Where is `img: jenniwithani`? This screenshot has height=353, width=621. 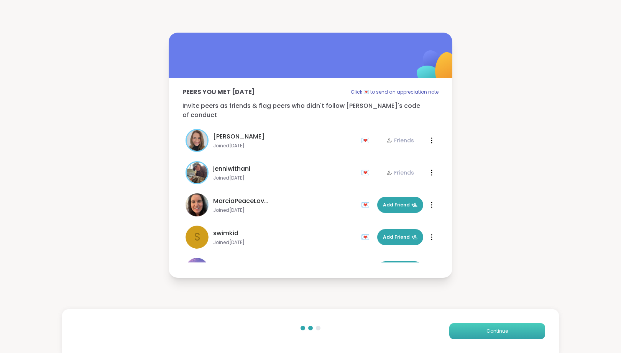 img: jenniwithani is located at coordinates (197, 172).